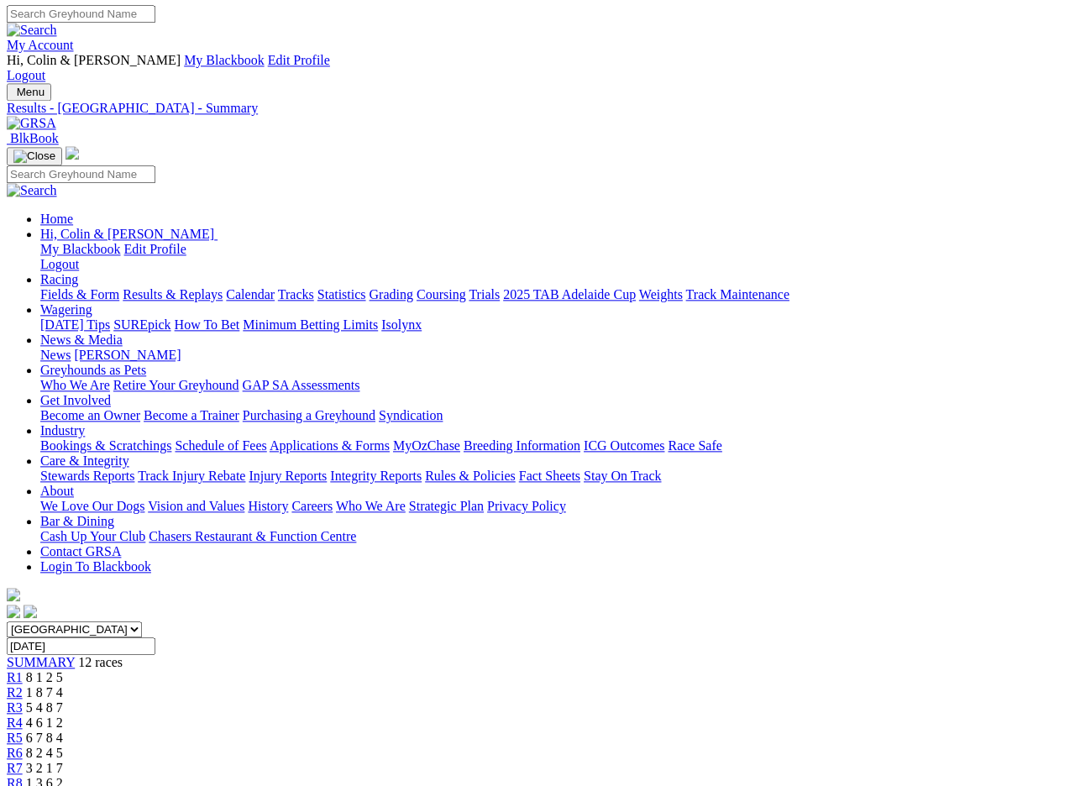  What do you see at coordinates (66, 309) in the screenshot?
I see `a: Wagering` at bounding box center [66, 309].